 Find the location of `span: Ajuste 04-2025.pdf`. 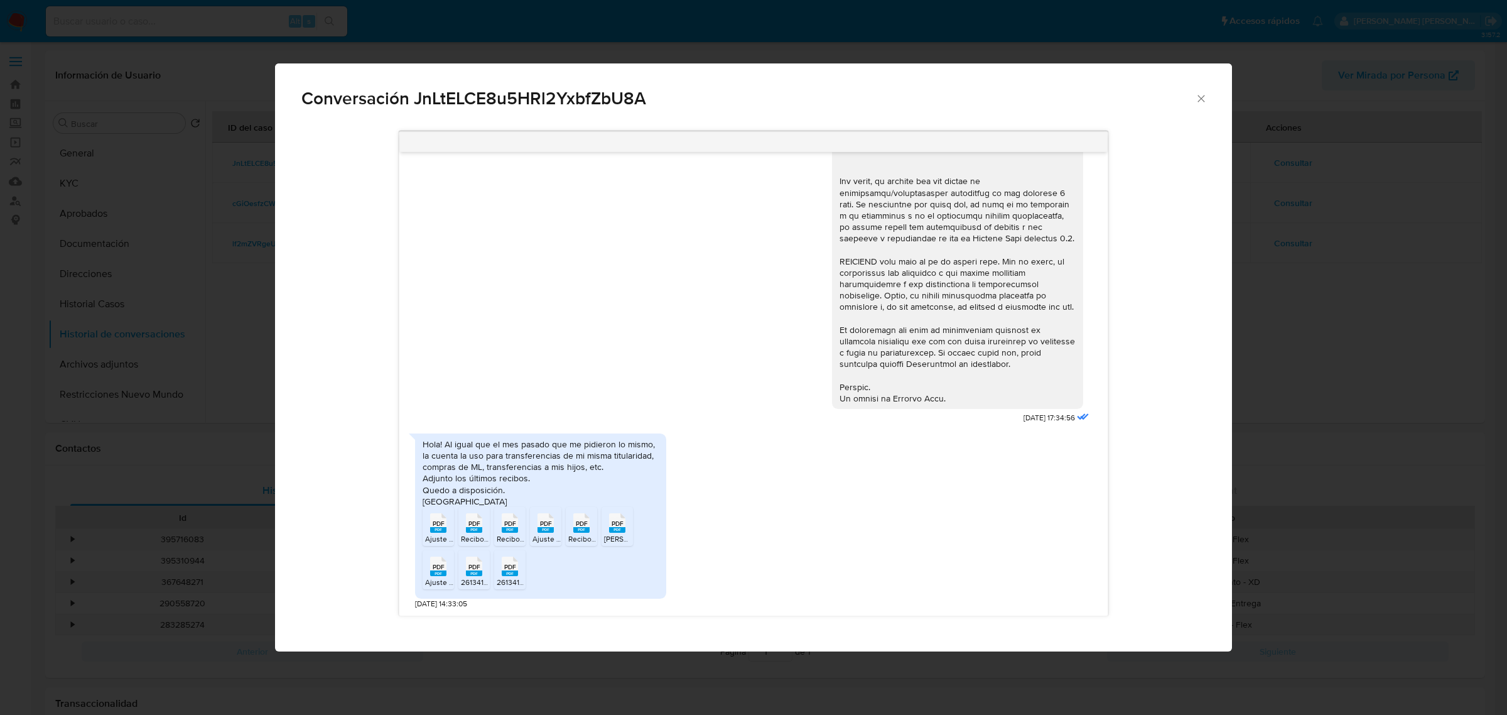

span: Ajuste 04-2025.pdf is located at coordinates (458, 538).